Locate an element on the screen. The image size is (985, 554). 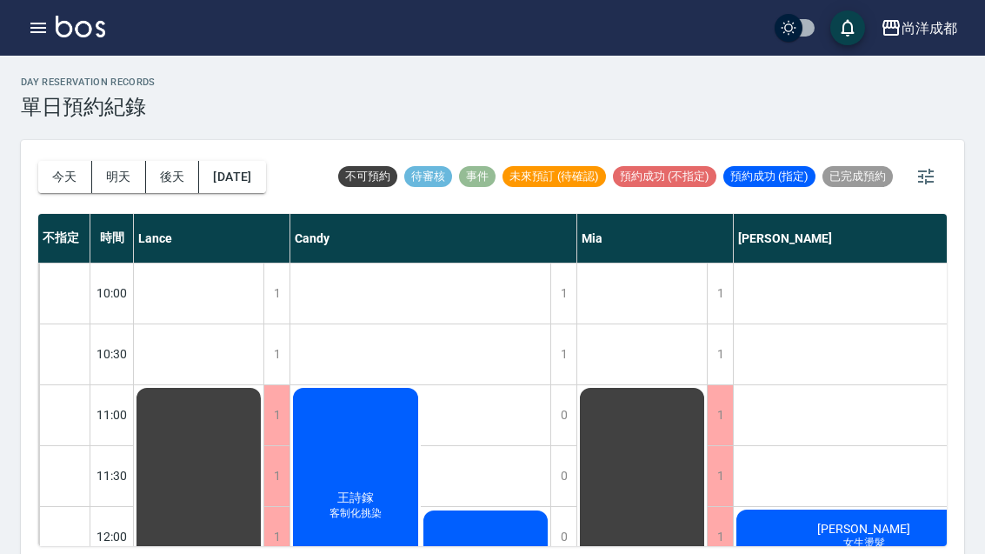
h3: 單日預約紀錄 is located at coordinates (88, 107).